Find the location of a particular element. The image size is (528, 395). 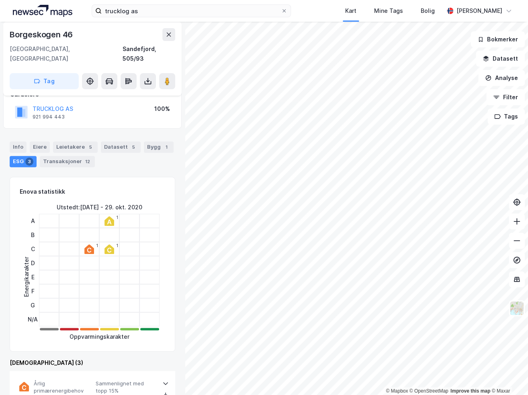

div: D is located at coordinates (33, 263).